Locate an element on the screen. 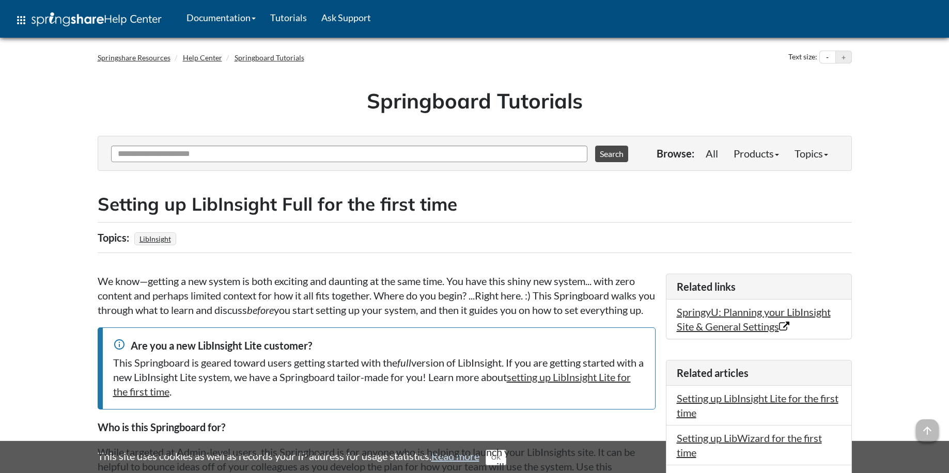 This screenshot has width=949, height=473. a: Documentation is located at coordinates (221, 18).